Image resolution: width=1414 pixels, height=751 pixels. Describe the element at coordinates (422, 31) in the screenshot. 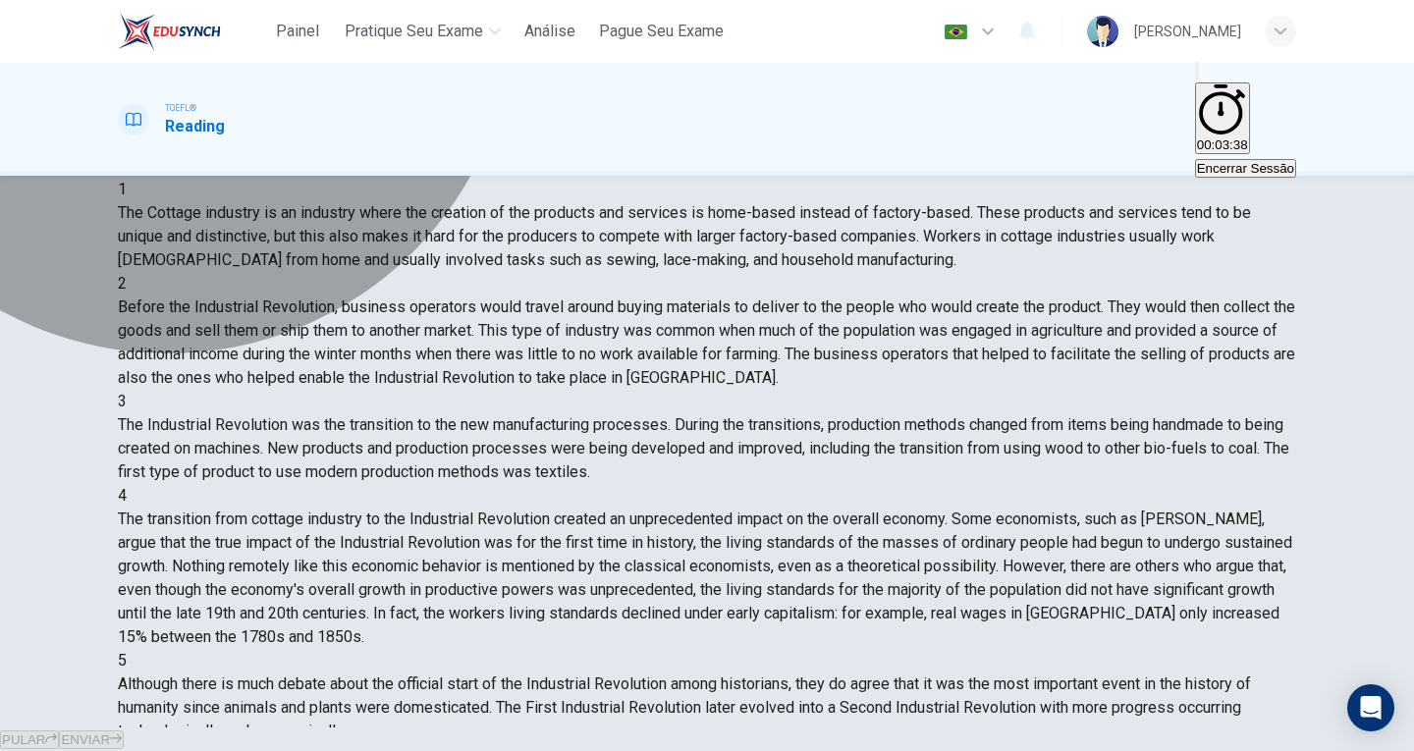

I see `button: Pratique seu exame` at that location.